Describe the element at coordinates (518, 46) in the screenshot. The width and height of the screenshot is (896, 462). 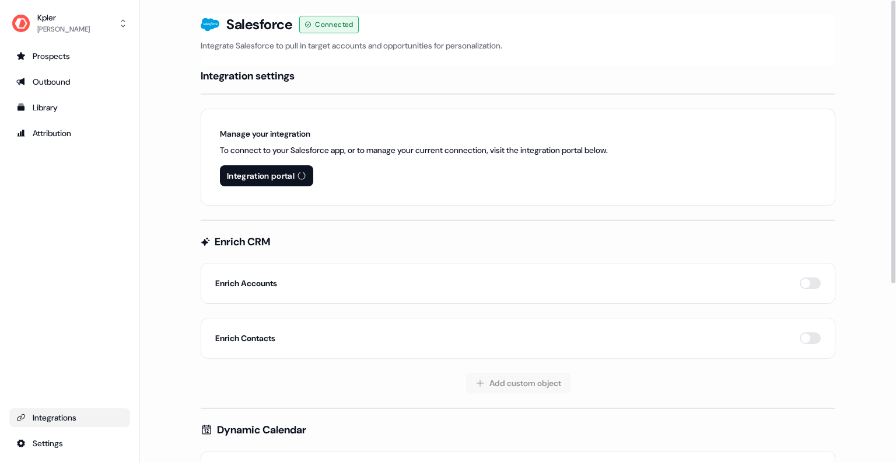
I see `p: Integrate Salesforce to pull in target accounts and opportunities for personalization.` at that location.